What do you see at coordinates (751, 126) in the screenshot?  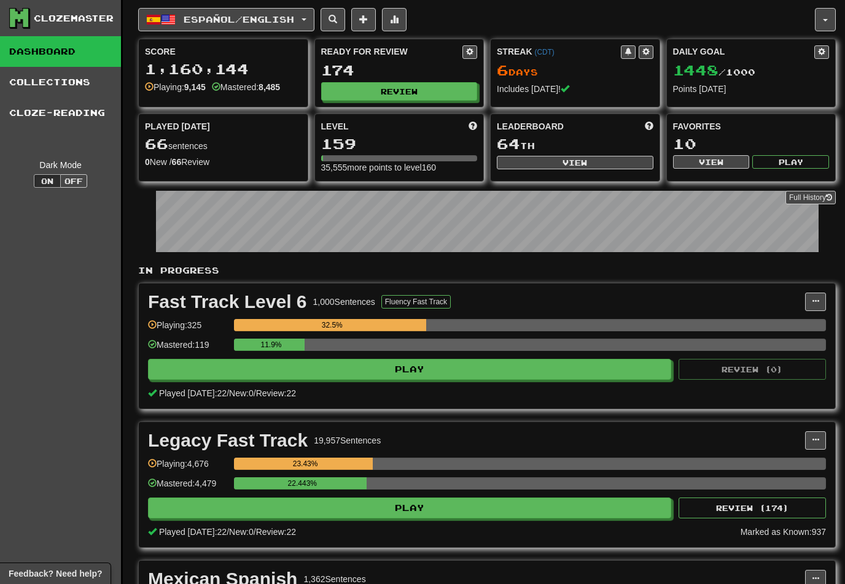 I see `div: Favorites` at bounding box center [751, 126].